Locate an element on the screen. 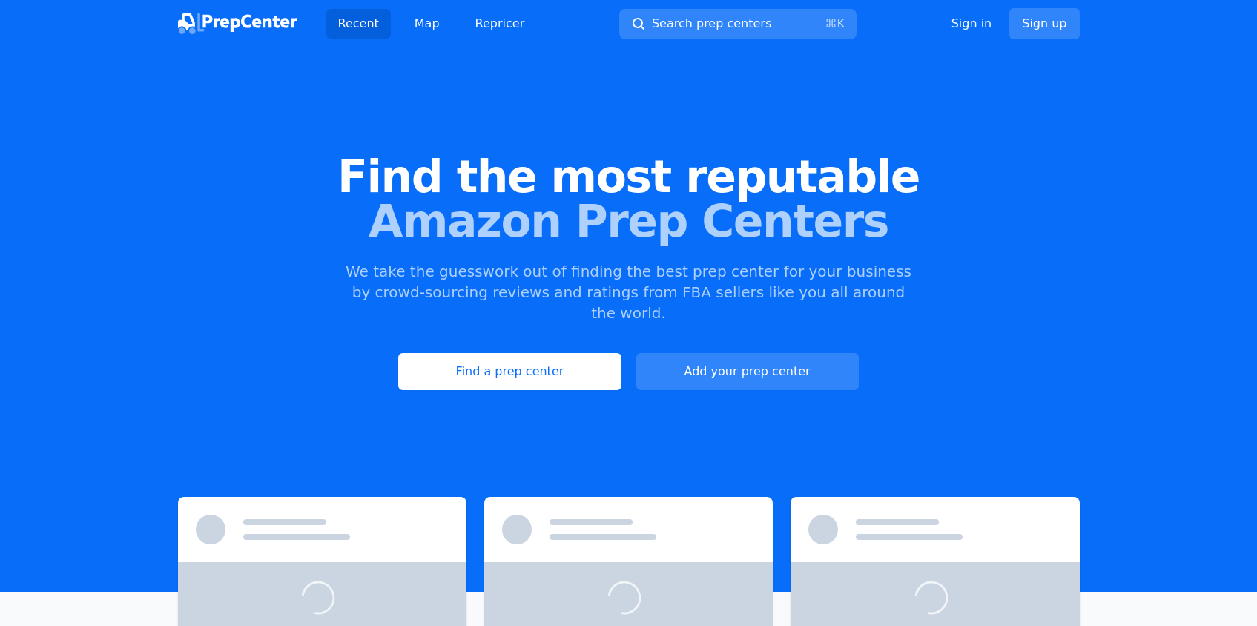 Image resolution: width=1257 pixels, height=626 pixels. a: PrepCenter is located at coordinates (237, 24).